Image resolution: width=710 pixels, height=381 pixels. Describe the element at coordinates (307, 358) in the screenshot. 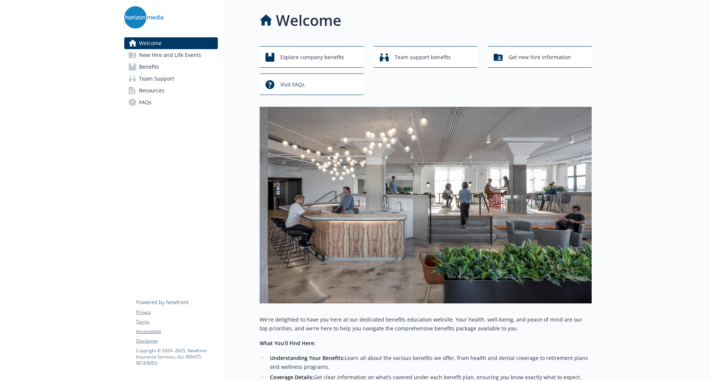

I see `strong: Understanding Your Benefits:` at that location.